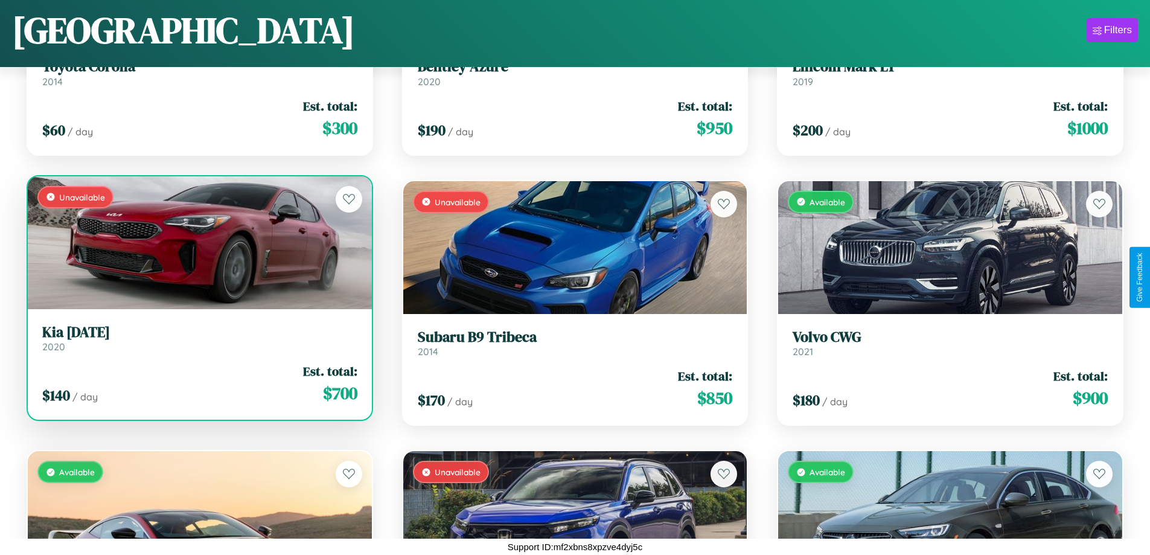 This screenshot has height=555, width=1150. What do you see at coordinates (715, 398) in the screenshot?
I see `span: $ 850` at bounding box center [715, 398].